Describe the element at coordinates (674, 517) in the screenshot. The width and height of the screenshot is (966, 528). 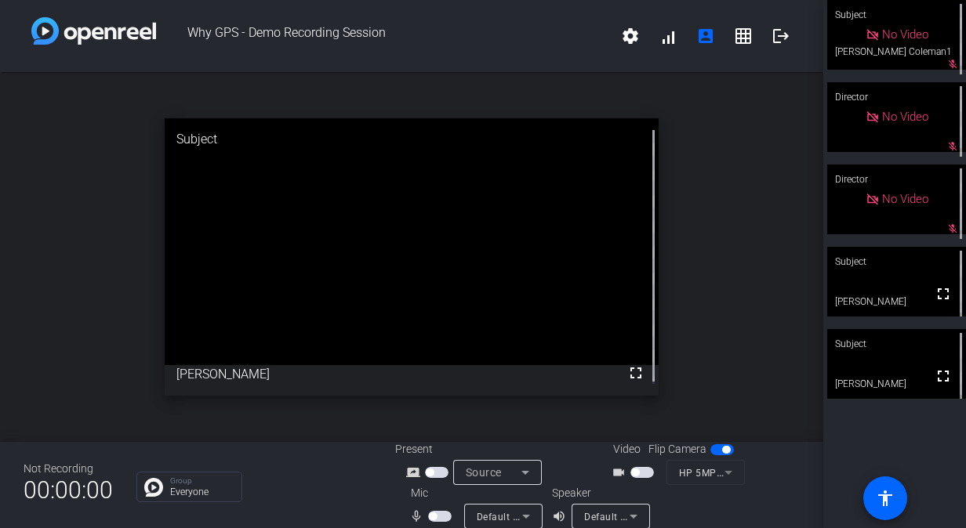
I see `span: Default - Speakers (2- Realtek(R) Audio)` at that location.